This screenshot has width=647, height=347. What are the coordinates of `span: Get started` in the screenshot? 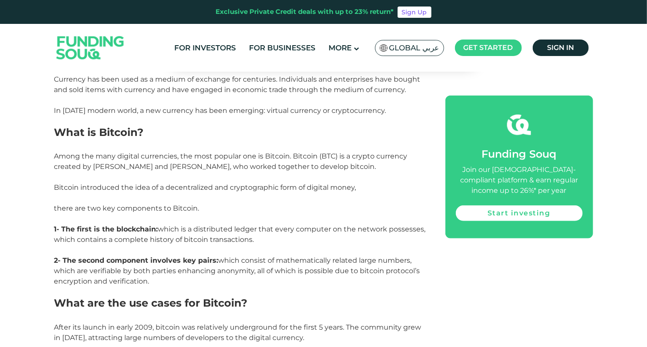 It's located at (488, 47).